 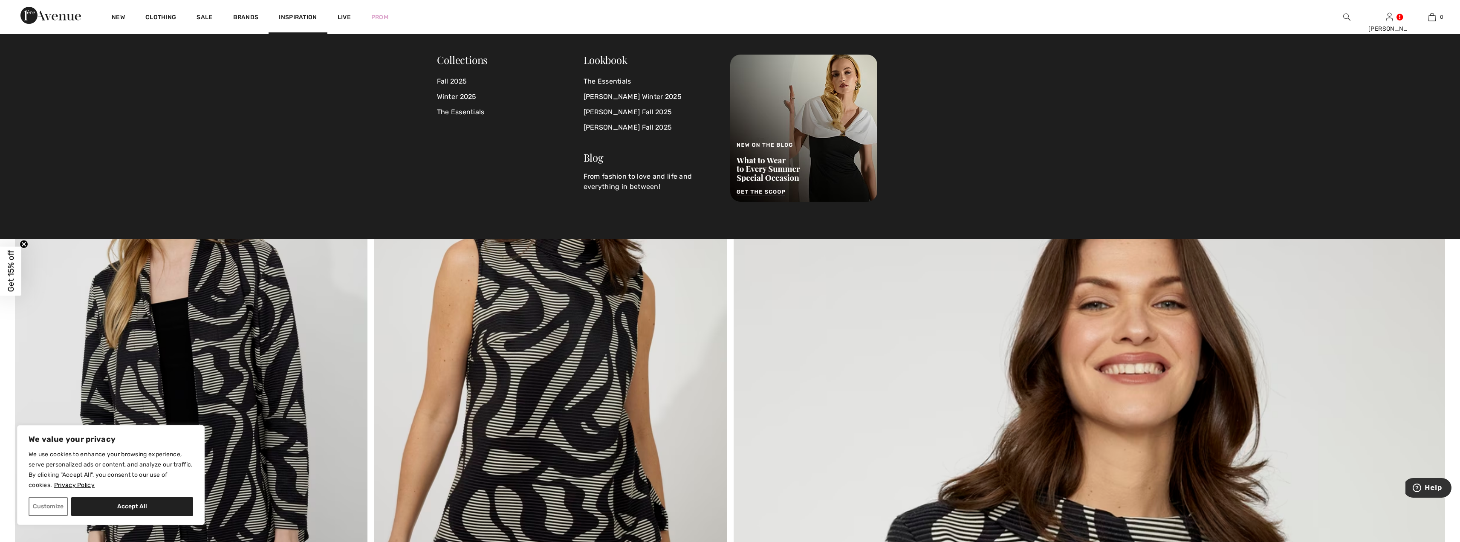 What do you see at coordinates (1389, 17) in the screenshot?
I see `img: My Info` at bounding box center [1389, 17].